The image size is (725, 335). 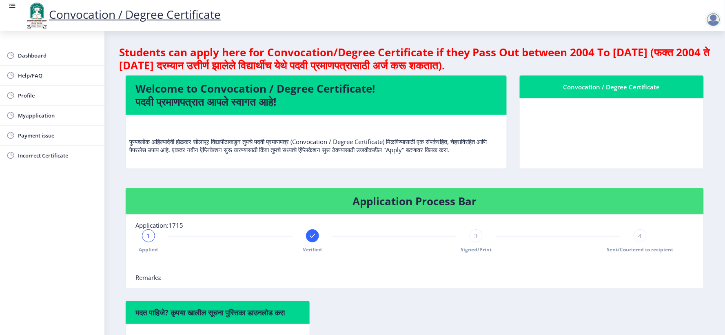 What do you see at coordinates (37, 16) in the screenshot?
I see `img: logo` at bounding box center [37, 16].